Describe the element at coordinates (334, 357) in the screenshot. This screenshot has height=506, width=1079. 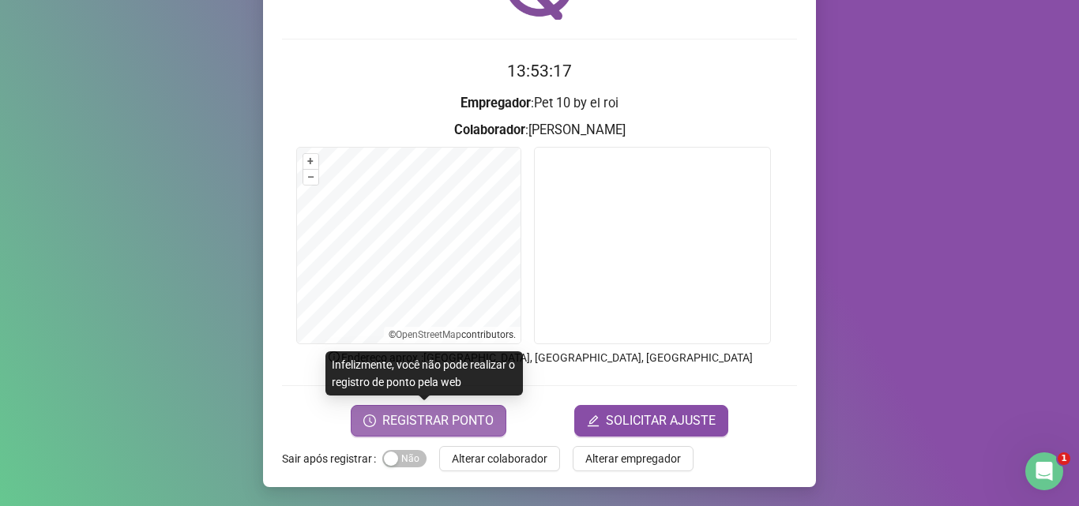
I see `span: info-circle` at that location.